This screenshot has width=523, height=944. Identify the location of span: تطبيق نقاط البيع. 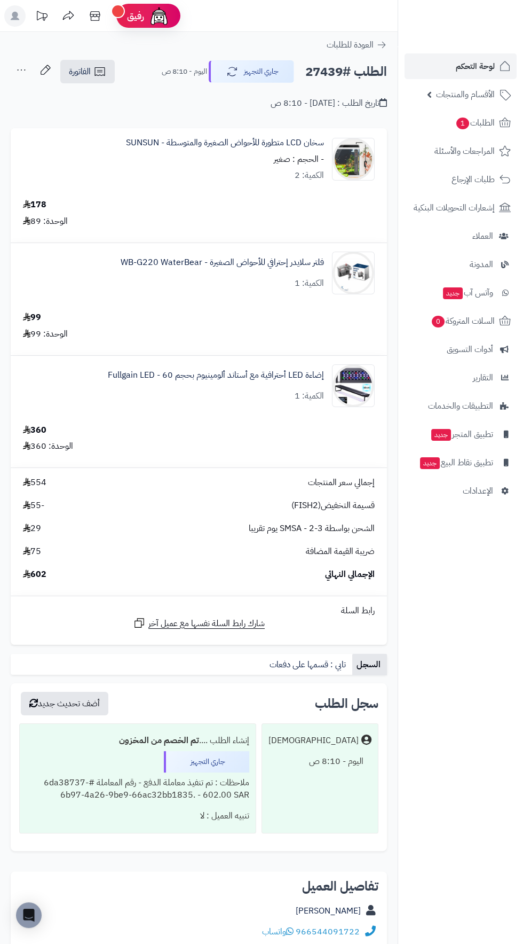
(456, 463).